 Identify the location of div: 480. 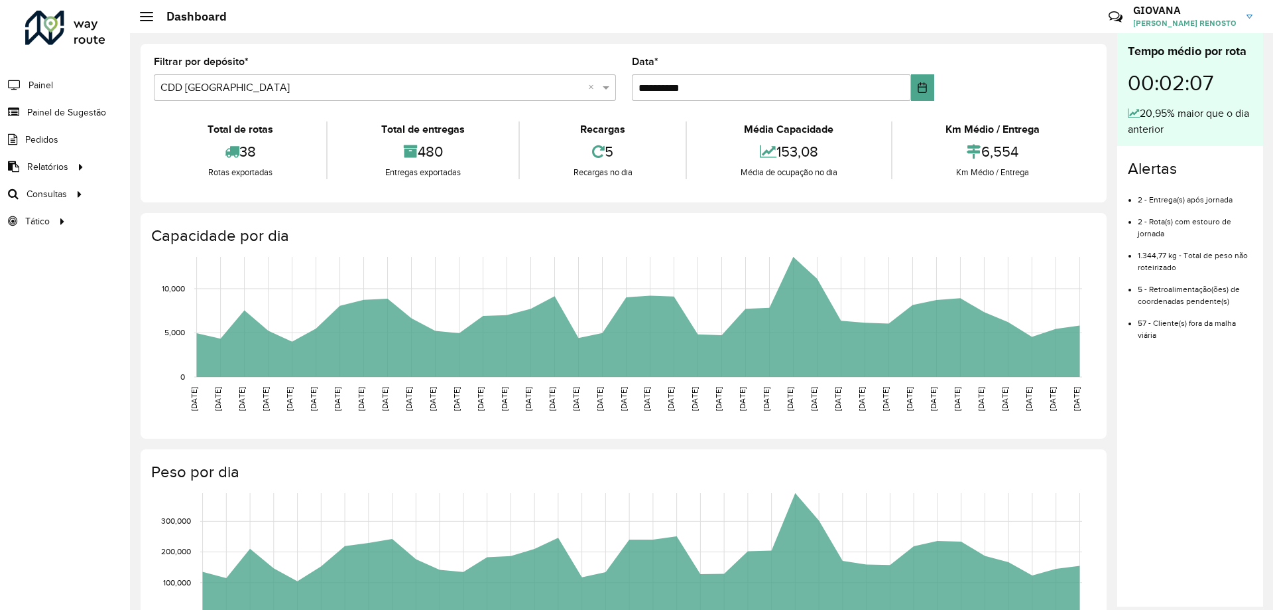
(422, 151).